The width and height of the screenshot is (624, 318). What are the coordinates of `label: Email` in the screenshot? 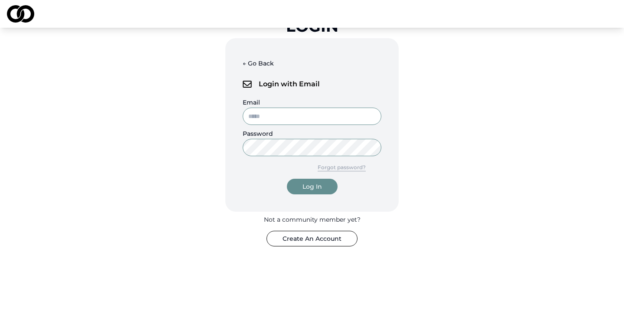 It's located at (251, 102).